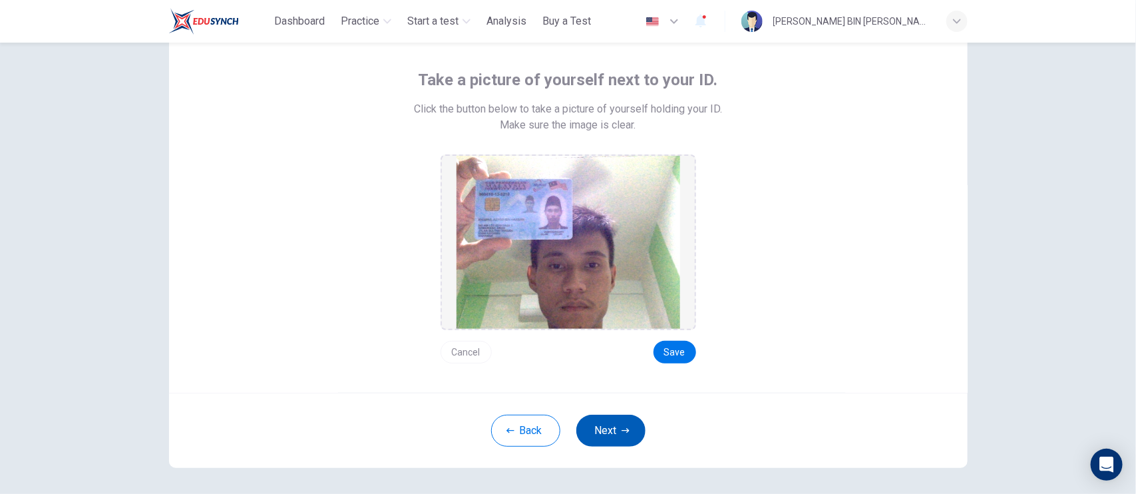 The height and width of the screenshot is (494, 1136). I want to click on span: Buy a Test, so click(566, 21).